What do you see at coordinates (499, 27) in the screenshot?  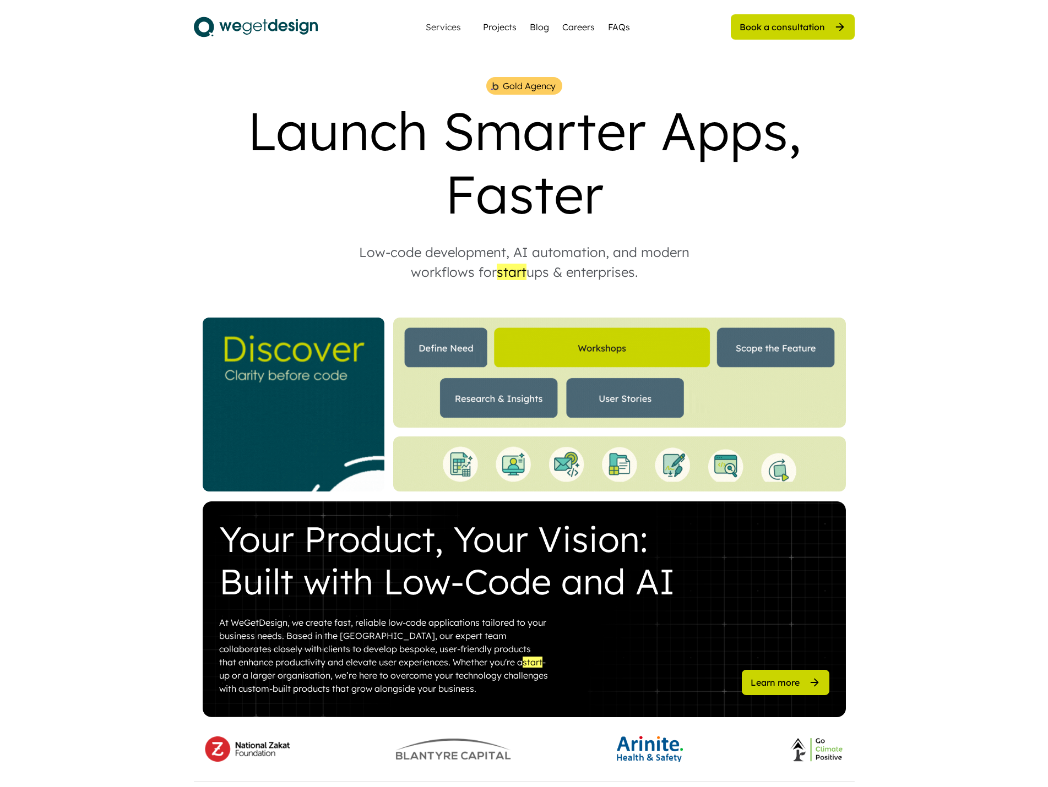 I see `div: Projects` at bounding box center [499, 27].